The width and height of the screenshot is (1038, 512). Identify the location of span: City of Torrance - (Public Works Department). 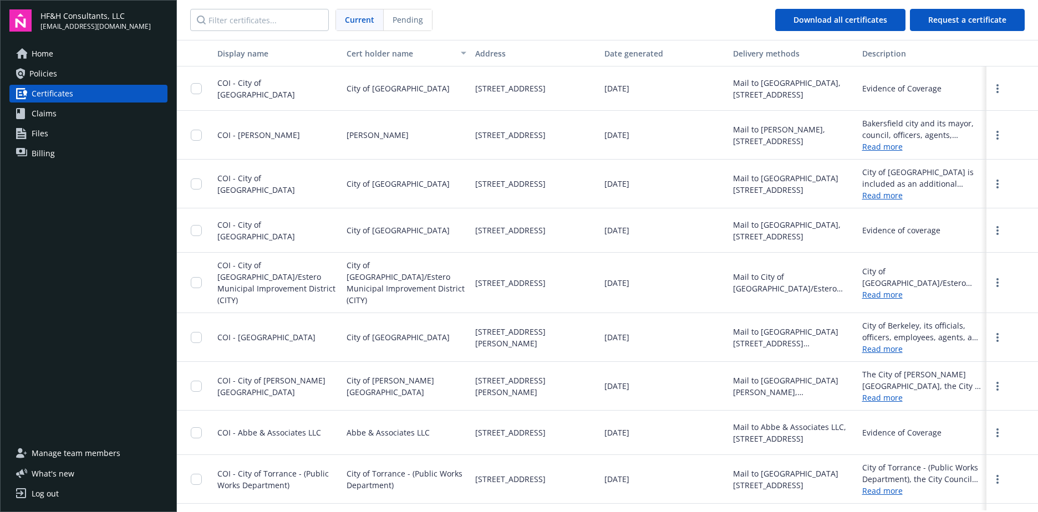
(406, 480).